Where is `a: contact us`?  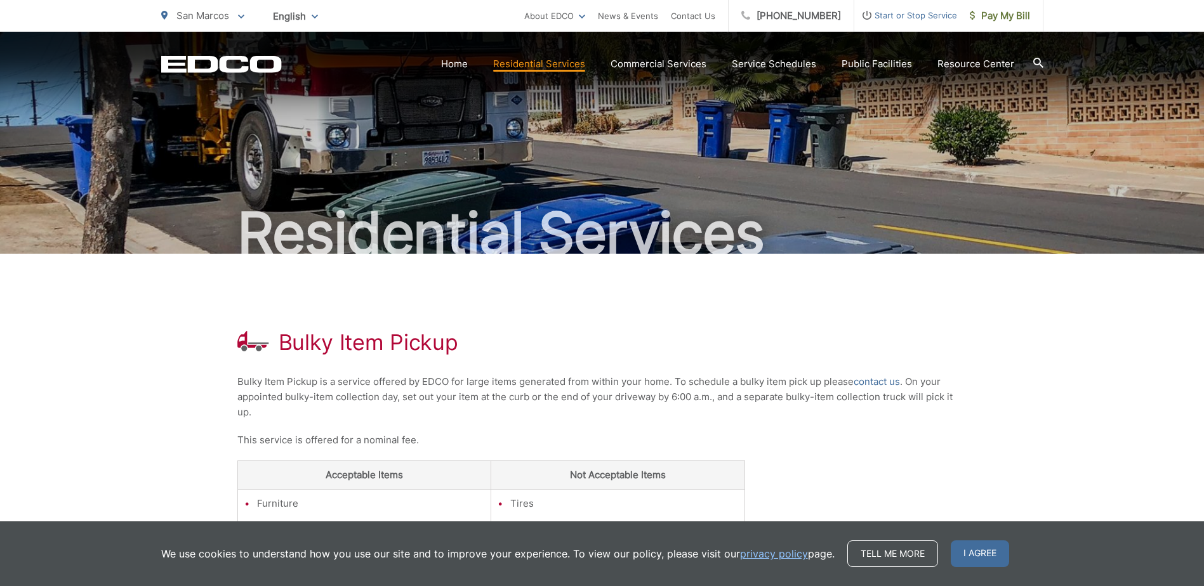
a: contact us is located at coordinates (876, 382).